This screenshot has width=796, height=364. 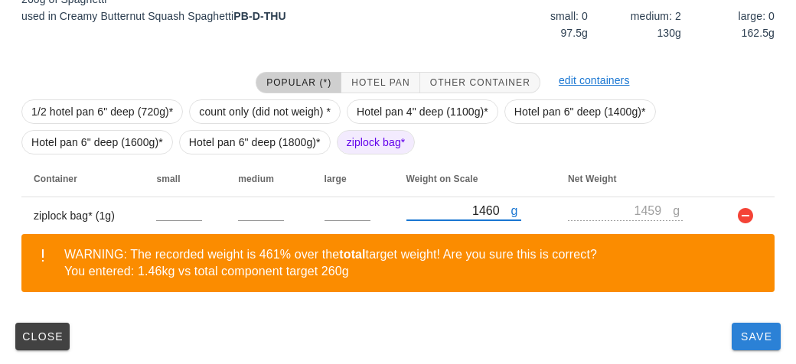 What do you see at coordinates (269, 179) in the screenshot?
I see `th: medium: Not sorted. Activate to sort ascending.` at bounding box center [269, 179].